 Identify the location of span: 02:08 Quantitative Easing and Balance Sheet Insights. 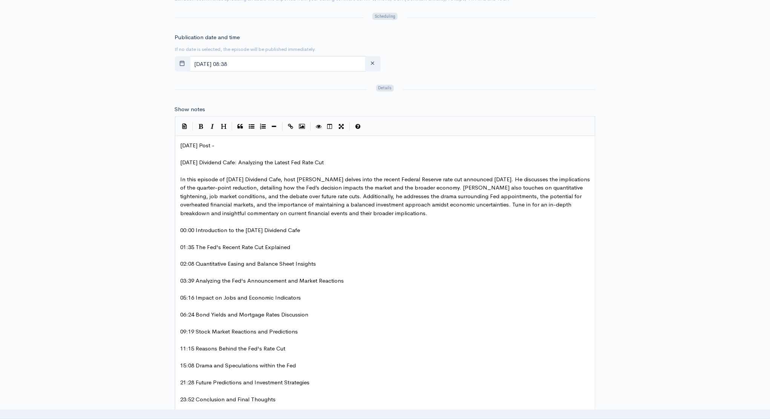
(249, 264).